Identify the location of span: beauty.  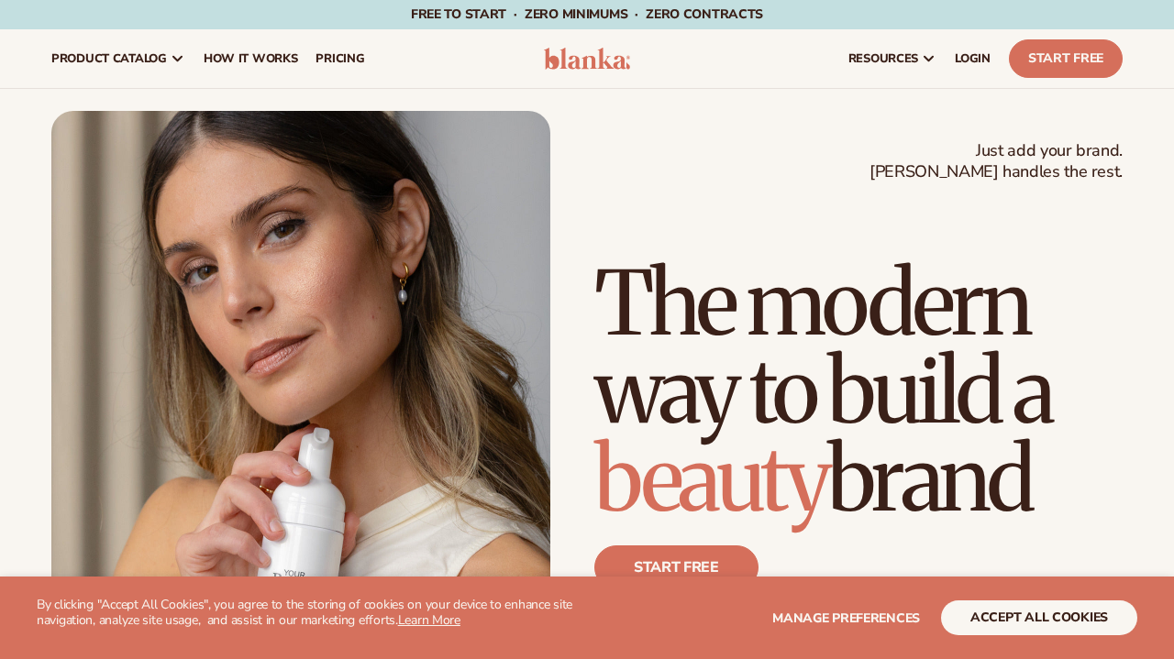
(711, 480).